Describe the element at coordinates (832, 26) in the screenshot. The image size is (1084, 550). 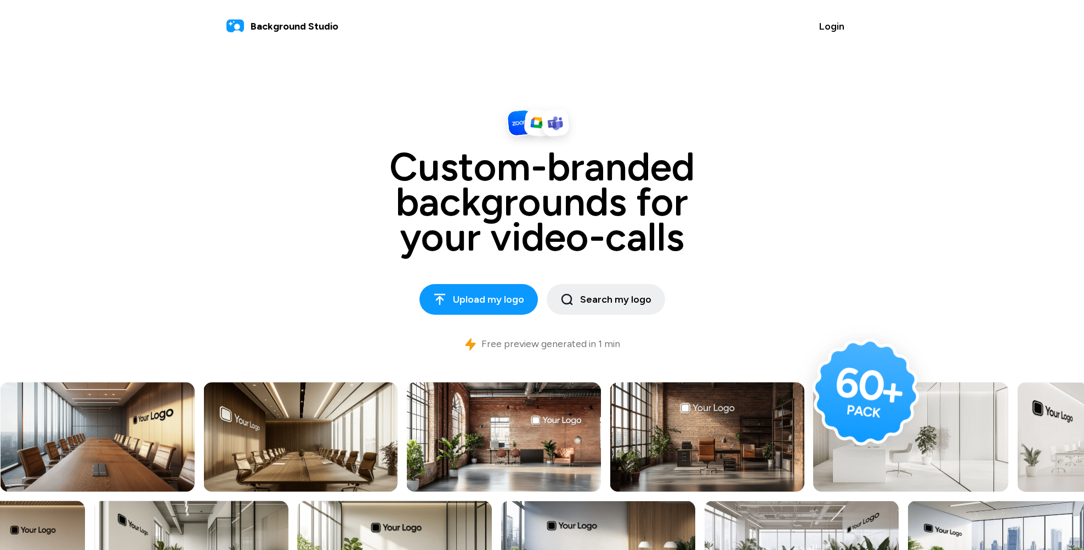
I see `button: Login` at that location.